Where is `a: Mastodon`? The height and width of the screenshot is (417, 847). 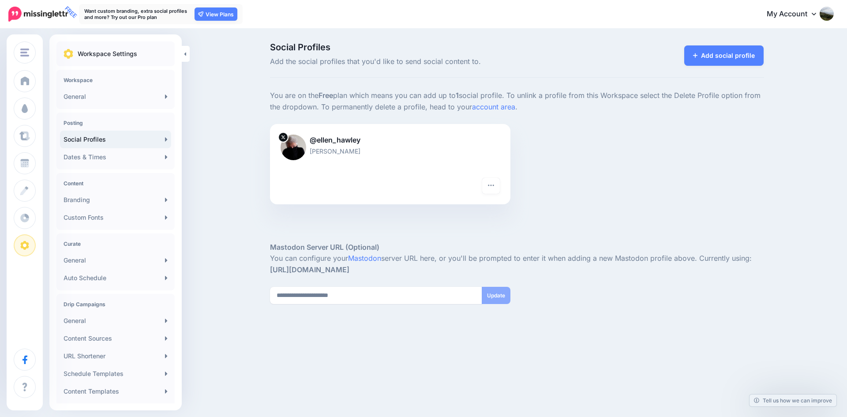
a: Mastodon is located at coordinates (365, 258).